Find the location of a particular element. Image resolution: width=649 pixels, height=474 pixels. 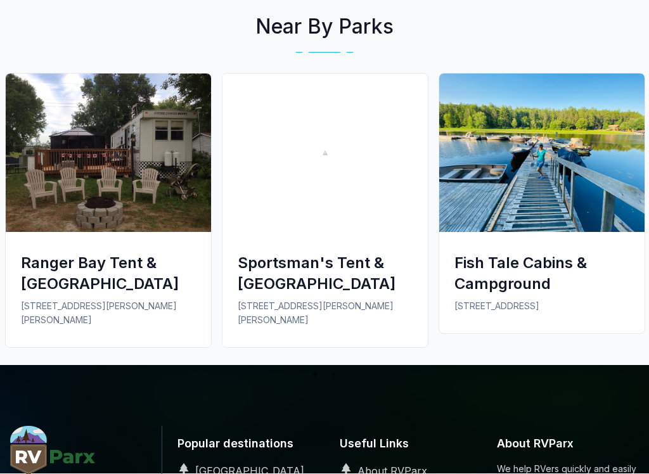

img: Fish Tale Cabins & Campground is located at coordinates (542, 153).